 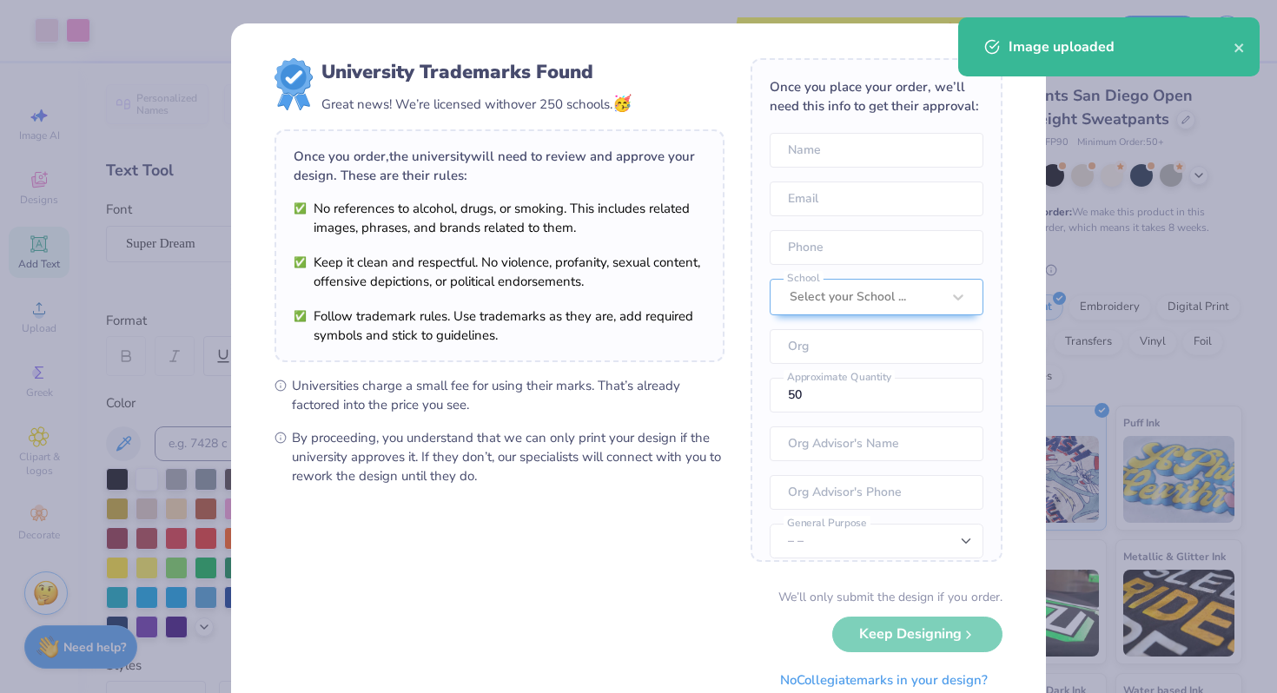 I want to click on button: close, so click(x=1239, y=47).